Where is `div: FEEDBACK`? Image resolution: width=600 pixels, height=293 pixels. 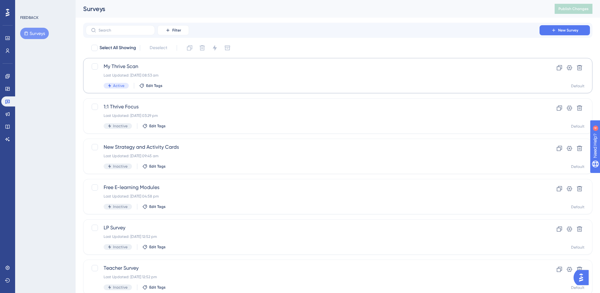 div: FEEDBACK is located at coordinates (29, 18).